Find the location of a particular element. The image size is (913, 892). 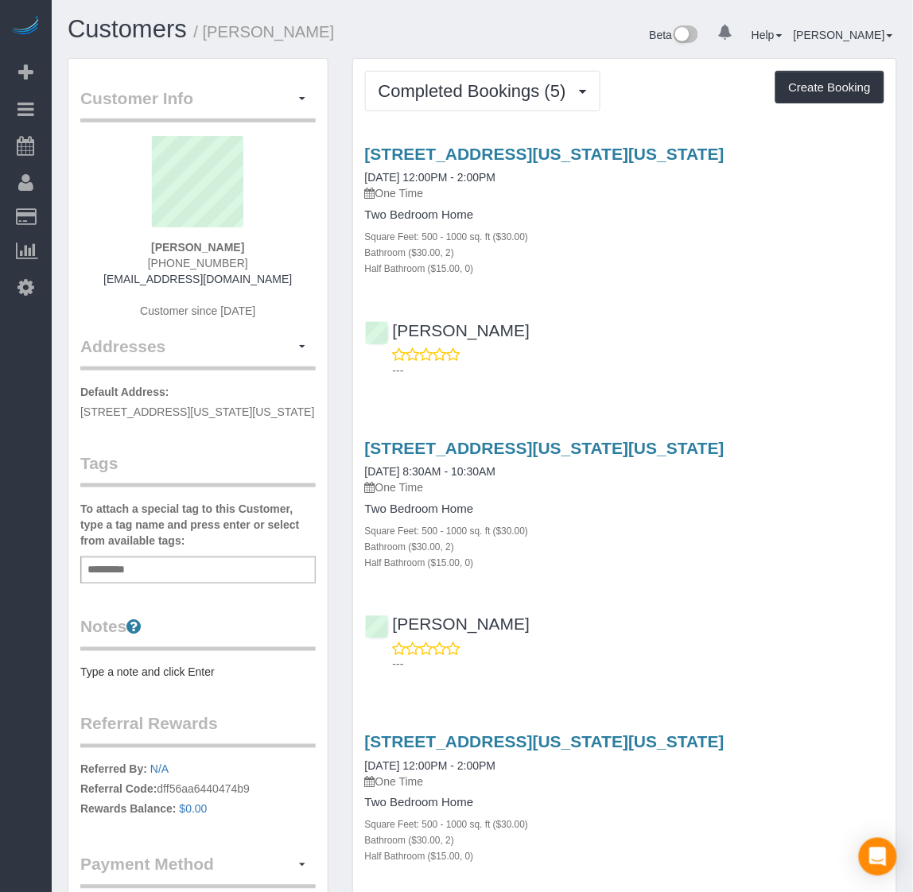

div: Open Intercom Messenger is located at coordinates (878, 857).